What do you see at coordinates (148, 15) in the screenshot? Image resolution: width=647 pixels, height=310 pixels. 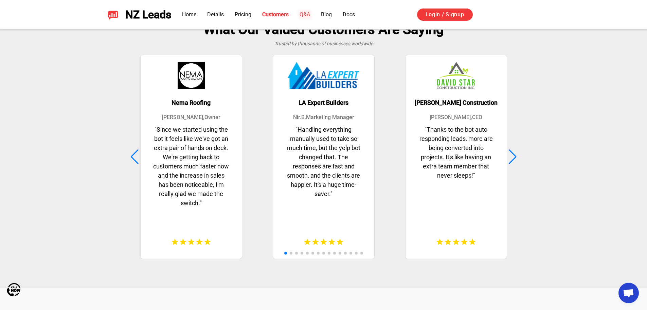 I see `span: NZ Leads` at bounding box center [148, 15].